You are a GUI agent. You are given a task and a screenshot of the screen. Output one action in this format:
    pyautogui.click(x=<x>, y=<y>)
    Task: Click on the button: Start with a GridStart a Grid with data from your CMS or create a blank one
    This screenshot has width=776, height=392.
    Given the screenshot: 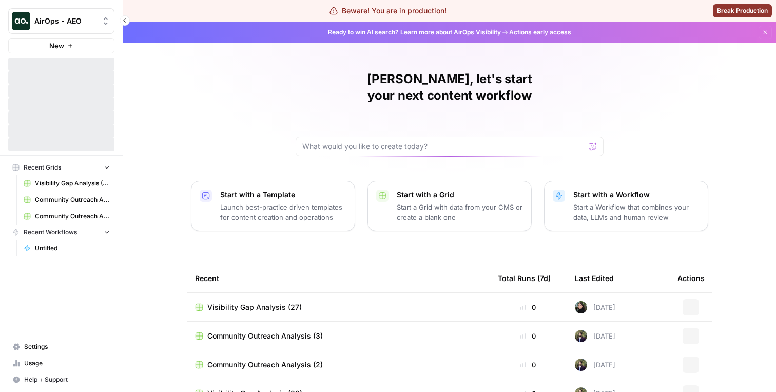 What is the action you would take?
    pyautogui.click(x=450, y=206)
    